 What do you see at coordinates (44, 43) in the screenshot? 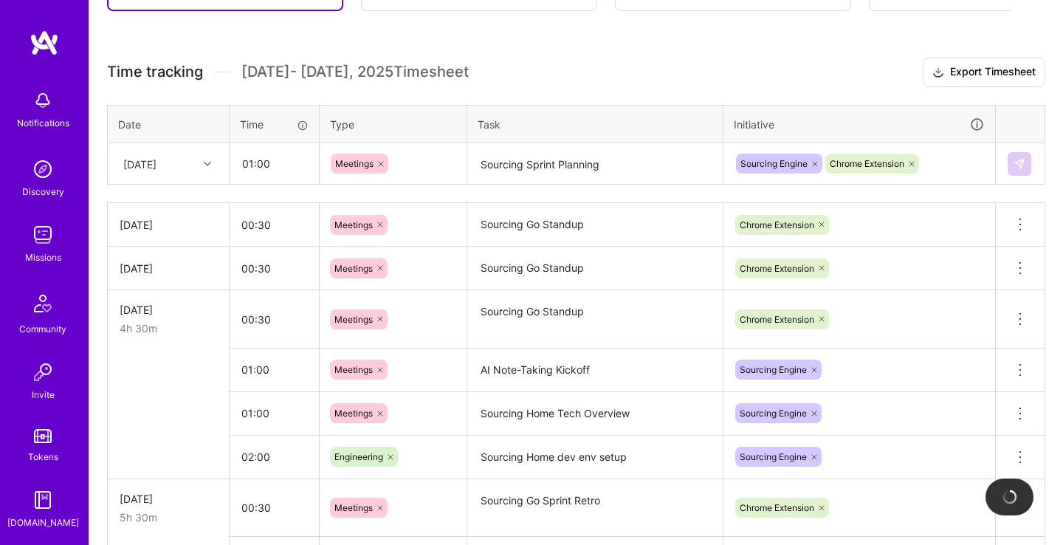
I see `img: logo` at bounding box center [44, 43].